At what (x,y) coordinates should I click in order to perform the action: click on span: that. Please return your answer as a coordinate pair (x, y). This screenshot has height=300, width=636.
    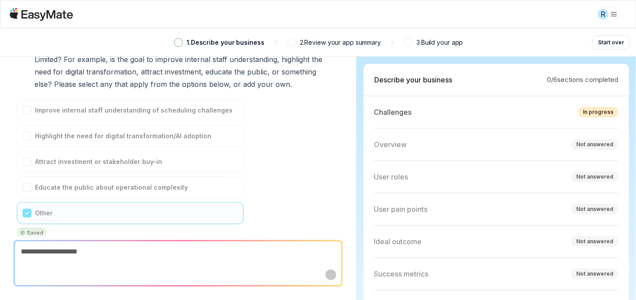
    Looking at the image, I should click on (121, 84).